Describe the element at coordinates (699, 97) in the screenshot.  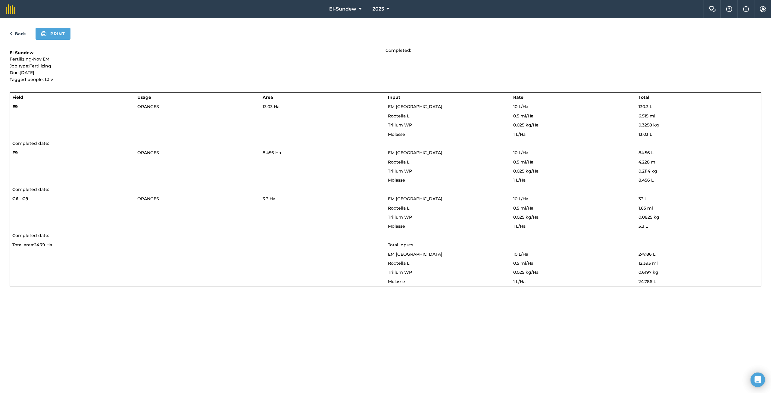
I see `th: Total` at that location.